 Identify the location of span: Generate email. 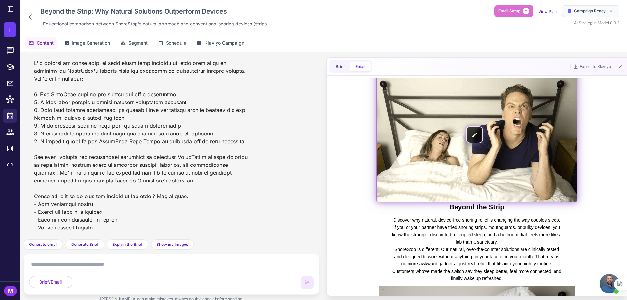
(43, 244).